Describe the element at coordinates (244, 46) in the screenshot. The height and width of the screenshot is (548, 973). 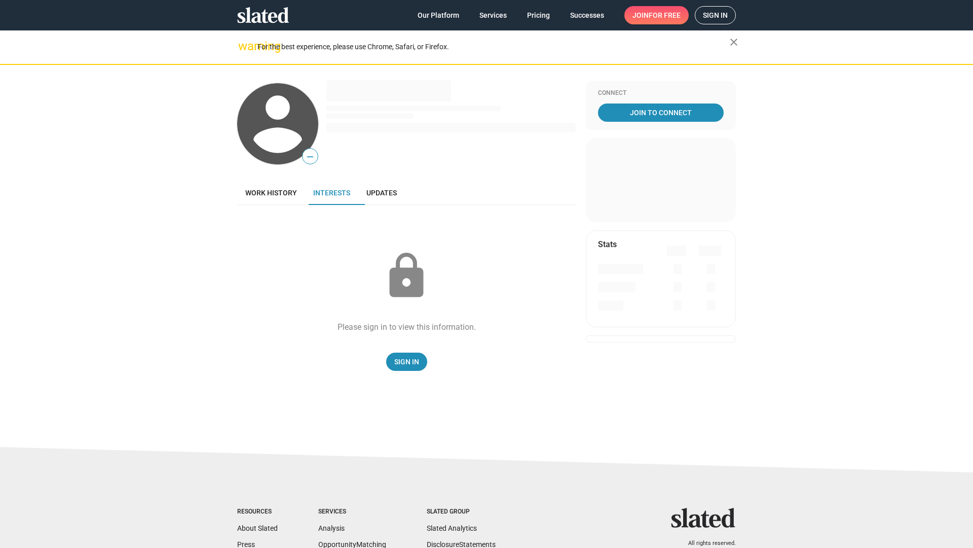
I see `mat-icon: warning` at that location.